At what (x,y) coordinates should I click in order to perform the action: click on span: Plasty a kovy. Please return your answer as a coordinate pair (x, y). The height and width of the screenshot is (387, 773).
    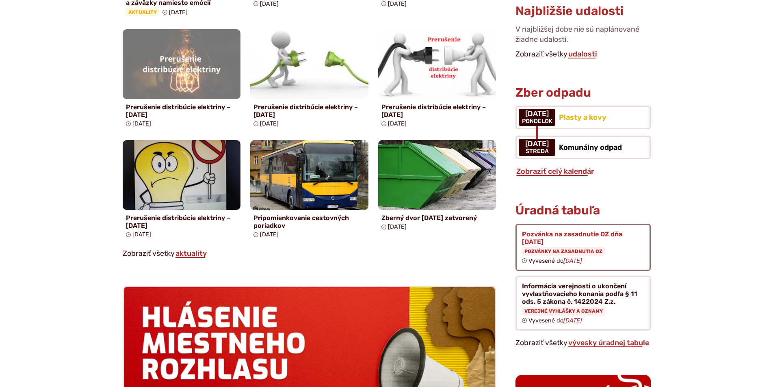
    Looking at the image, I should click on (583, 117).